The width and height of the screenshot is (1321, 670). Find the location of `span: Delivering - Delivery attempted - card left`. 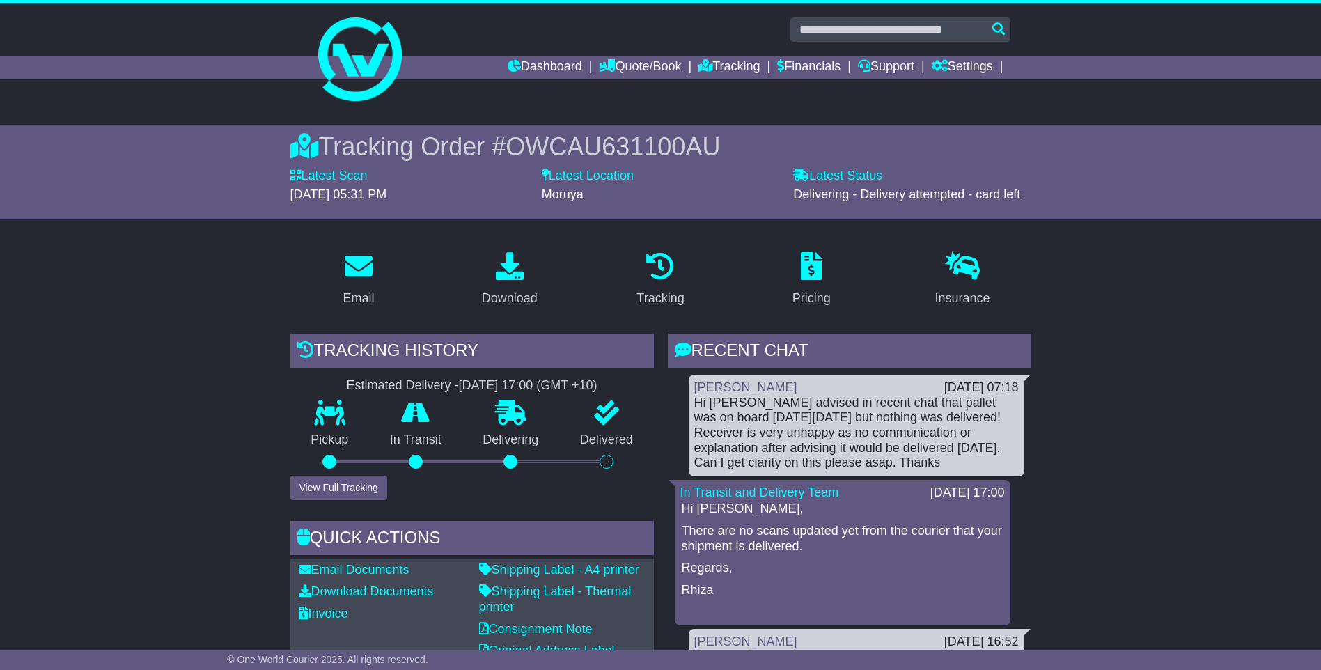

span: Delivering - Delivery attempted - card left is located at coordinates (906, 194).